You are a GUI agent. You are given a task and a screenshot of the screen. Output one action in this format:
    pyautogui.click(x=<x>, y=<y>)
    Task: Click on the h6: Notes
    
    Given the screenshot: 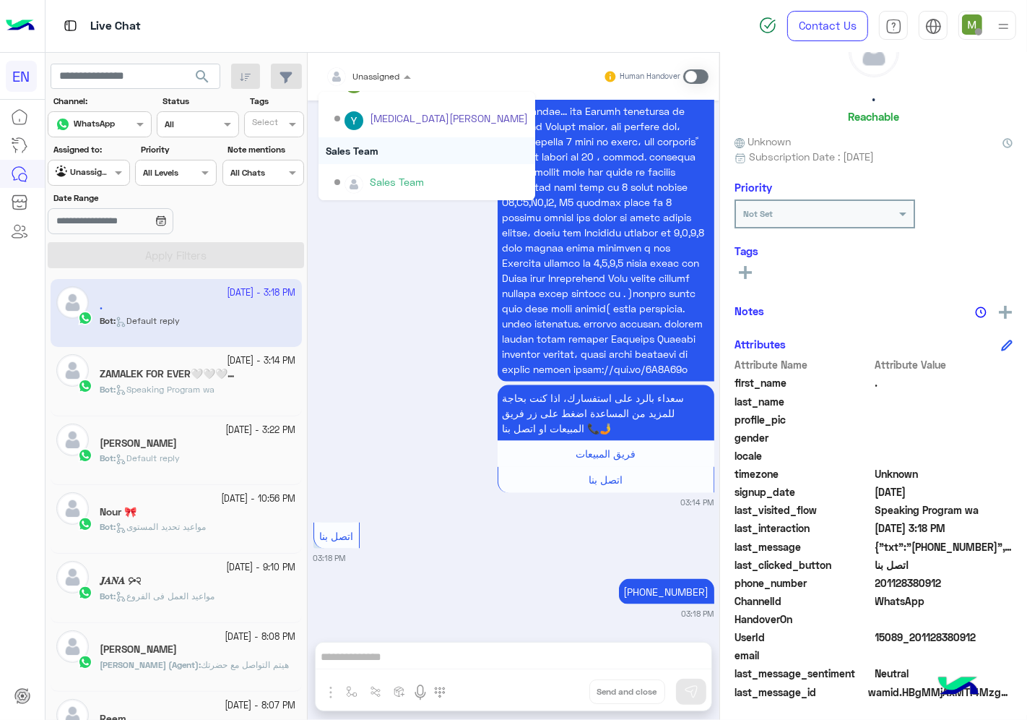 What is the action you would take?
    pyautogui.click(x=749, y=311)
    